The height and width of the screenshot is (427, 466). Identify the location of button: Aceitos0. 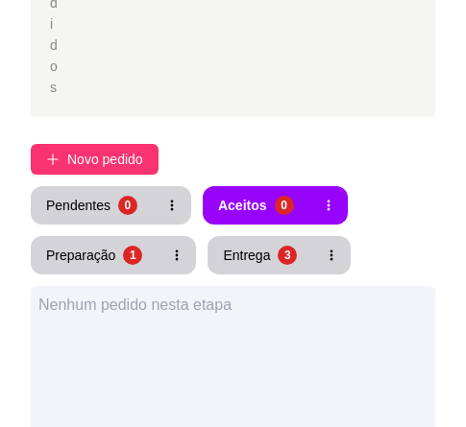
(255, 205).